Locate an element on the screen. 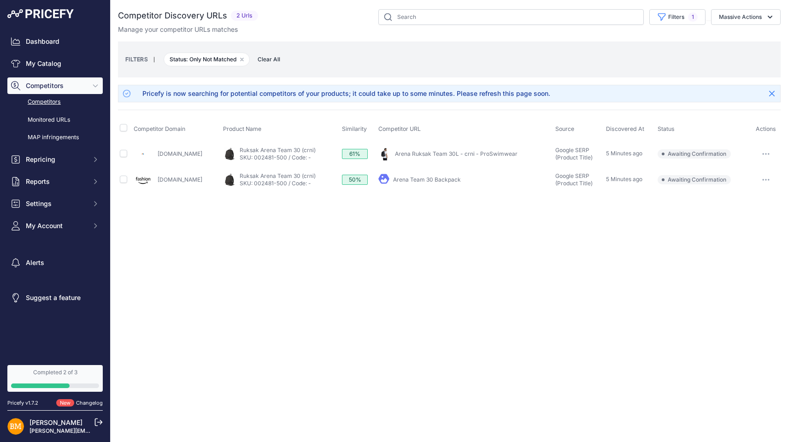 Image resolution: width=788 pixels, height=442 pixels. button: Close is located at coordinates (772, 94).